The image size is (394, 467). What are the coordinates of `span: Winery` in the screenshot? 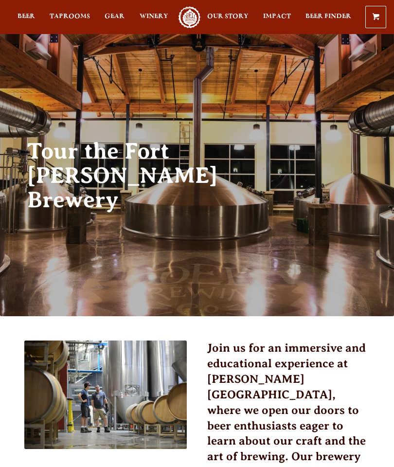 It's located at (154, 17).